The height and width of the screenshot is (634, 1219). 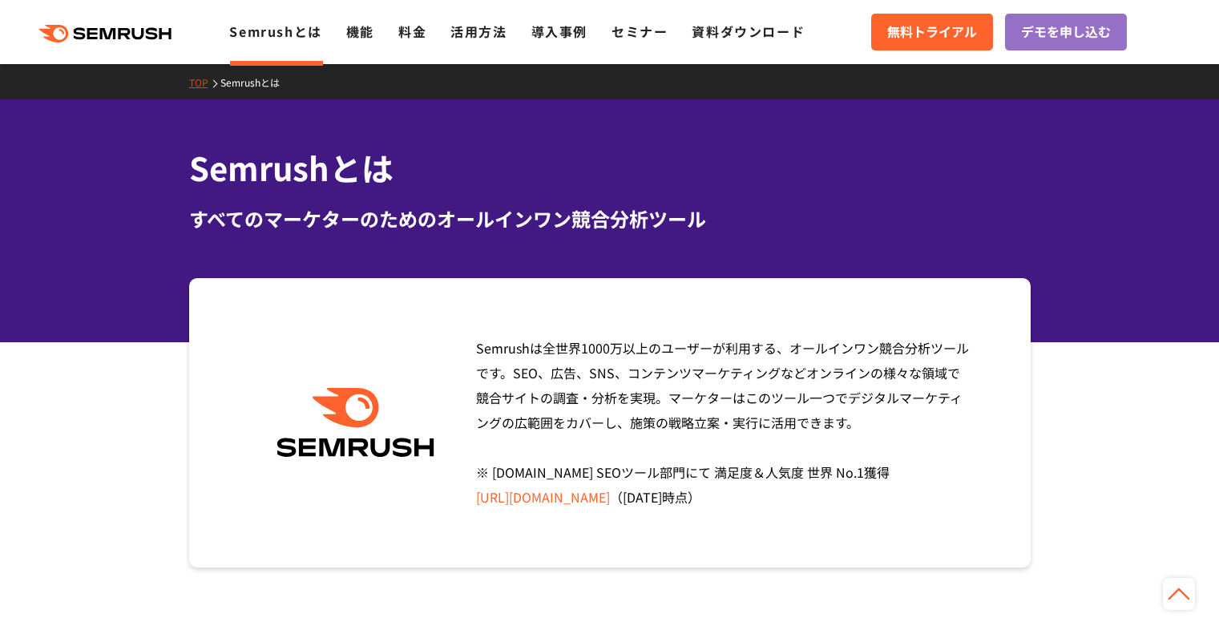 What do you see at coordinates (559, 31) in the screenshot?
I see `a: 導入事例` at bounding box center [559, 31].